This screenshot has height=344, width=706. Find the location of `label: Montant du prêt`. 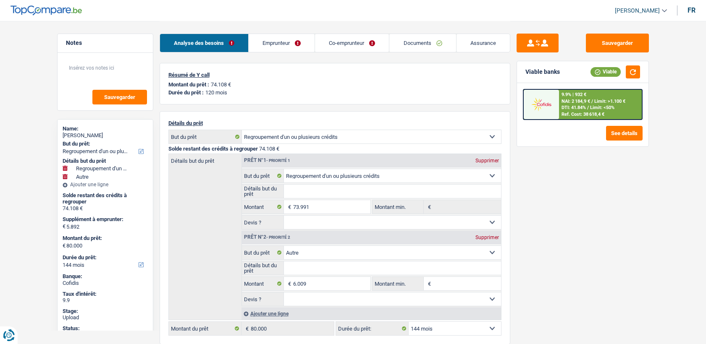

label: Montant du prêt is located at coordinates (205, 329).